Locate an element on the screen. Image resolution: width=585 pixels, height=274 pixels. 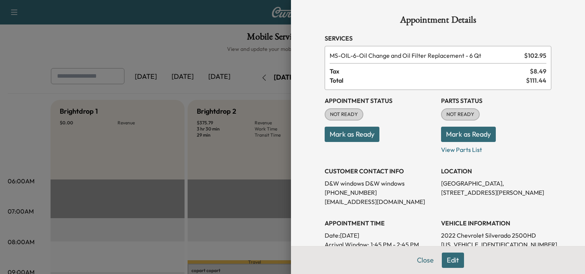
h3: APPOINTMENT TIME is located at coordinates (380, 223).